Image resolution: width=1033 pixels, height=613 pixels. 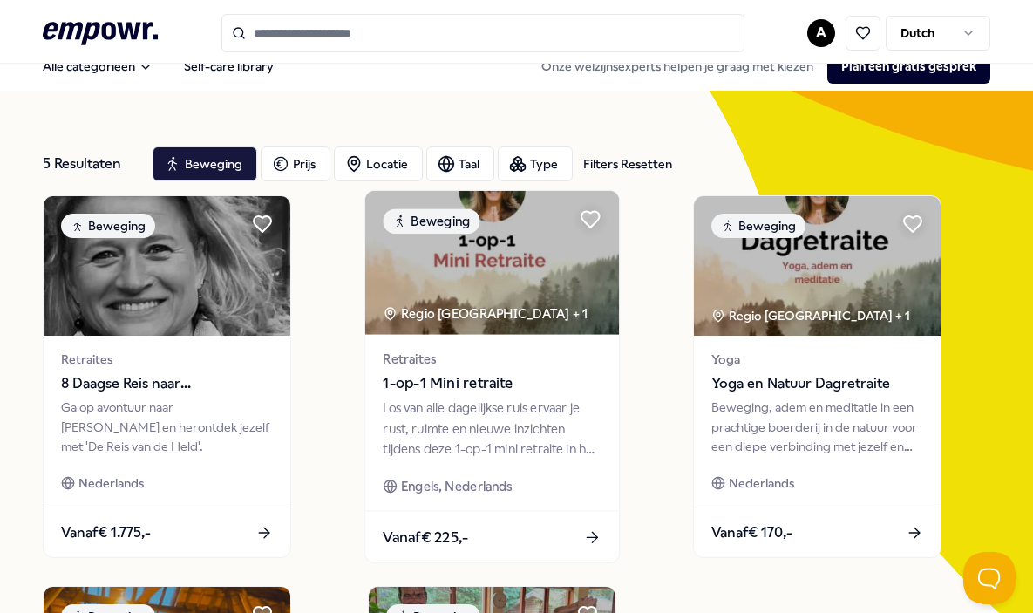 I want to click on span: Vanaf € 225,-, so click(x=425, y=537).